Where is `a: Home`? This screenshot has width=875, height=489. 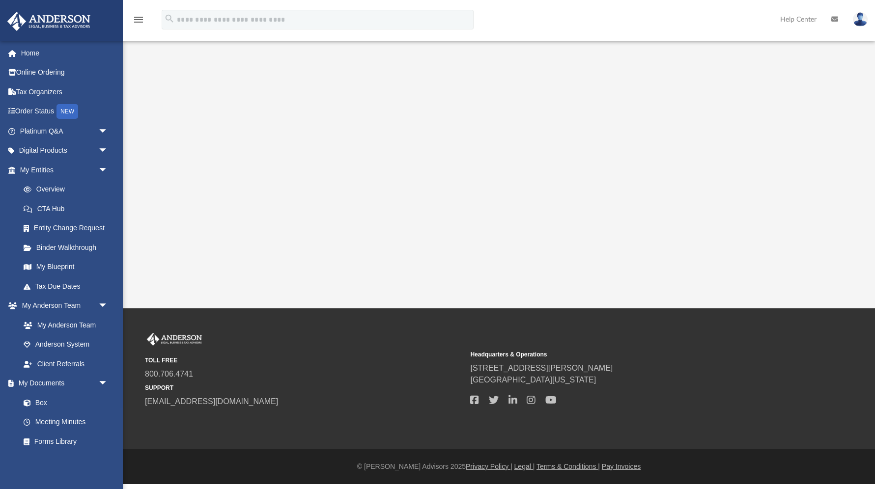
a: Home is located at coordinates (65, 53).